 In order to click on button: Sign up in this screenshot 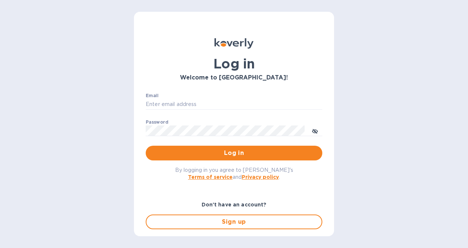, I will do `click(234, 222)`.